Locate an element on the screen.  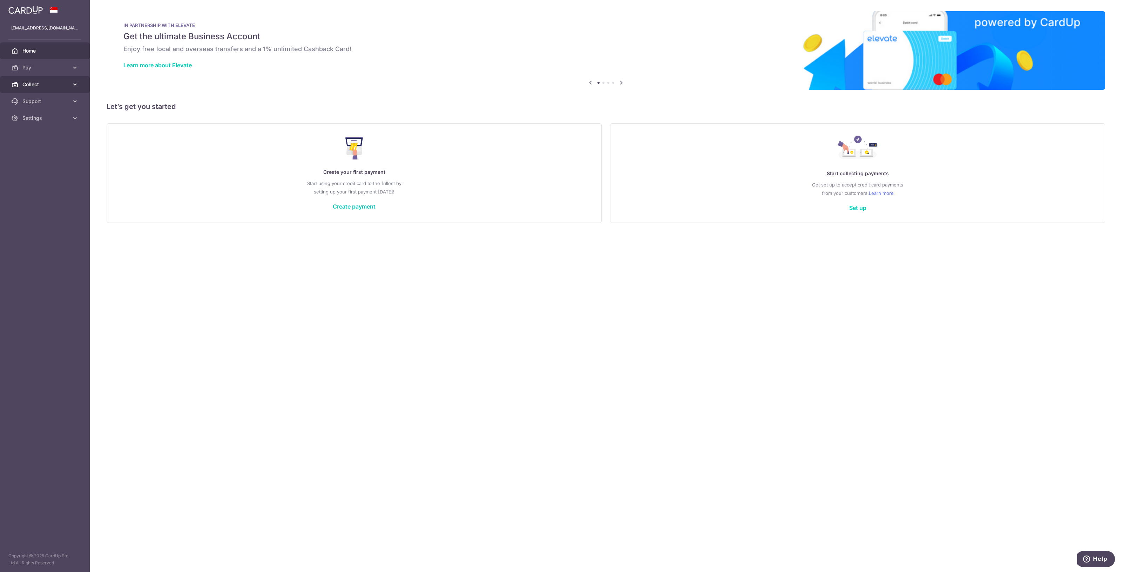
h5: Let’s get you started is located at coordinates (606, 107).